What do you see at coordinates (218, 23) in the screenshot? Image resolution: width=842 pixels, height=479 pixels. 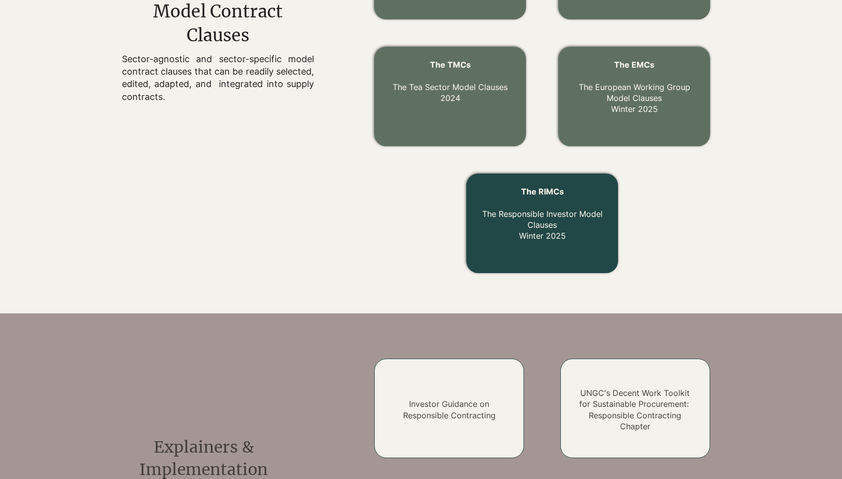 I see `span: Model Contract Clauses` at bounding box center [218, 23].